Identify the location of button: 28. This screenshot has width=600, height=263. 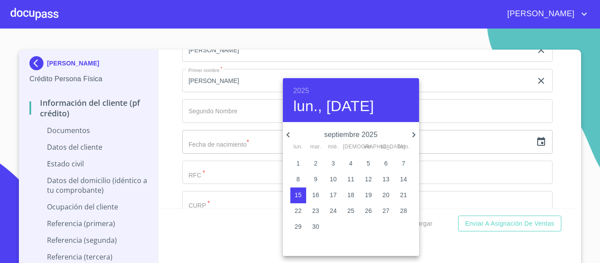
(404, 211).